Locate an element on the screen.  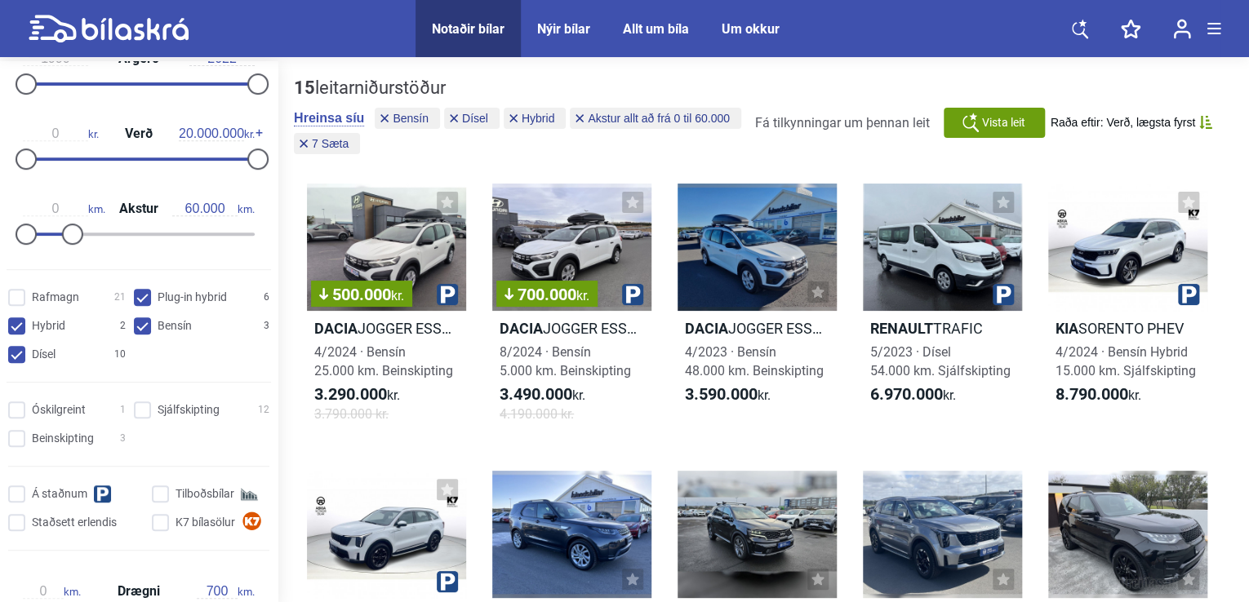
a: DaciaJOGGER ESSENTIAL4/2023 · Bensín48.000 km. Beinskipting3.590.000kr. is located at coordinates (757, 311).